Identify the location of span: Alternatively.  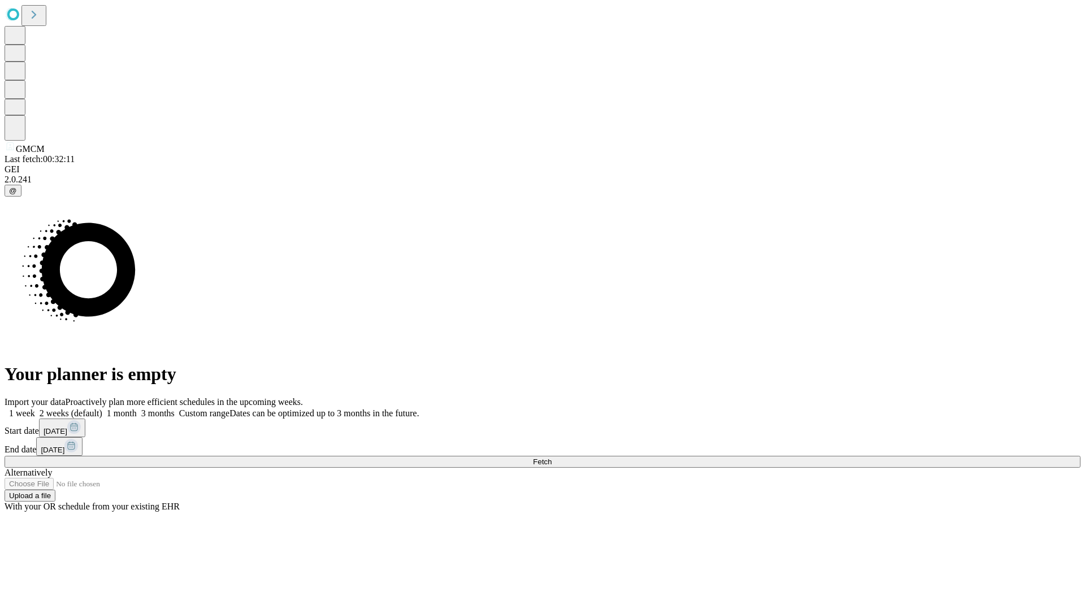
(28, 472).